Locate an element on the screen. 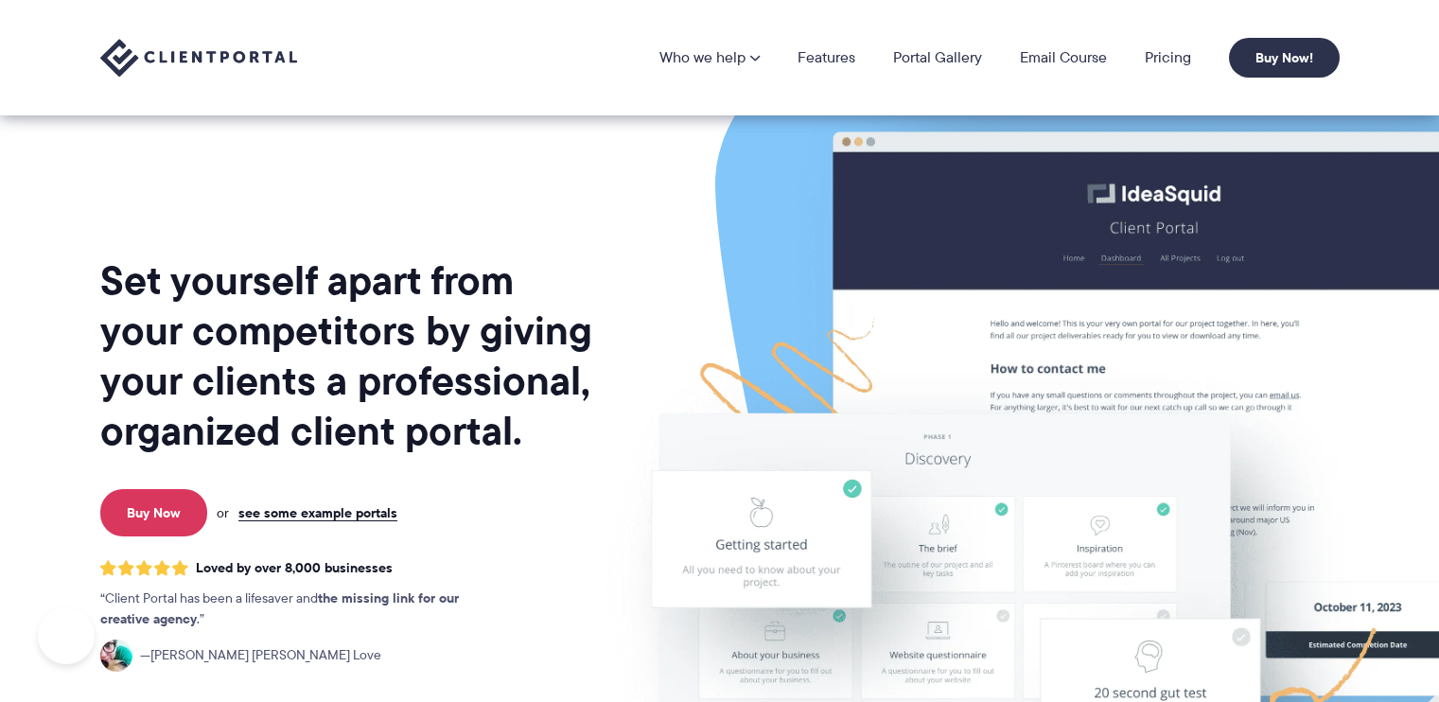 The width and height of the screenshot is (1439, 702). a: Buy Now is located at coordinates (153, 513).